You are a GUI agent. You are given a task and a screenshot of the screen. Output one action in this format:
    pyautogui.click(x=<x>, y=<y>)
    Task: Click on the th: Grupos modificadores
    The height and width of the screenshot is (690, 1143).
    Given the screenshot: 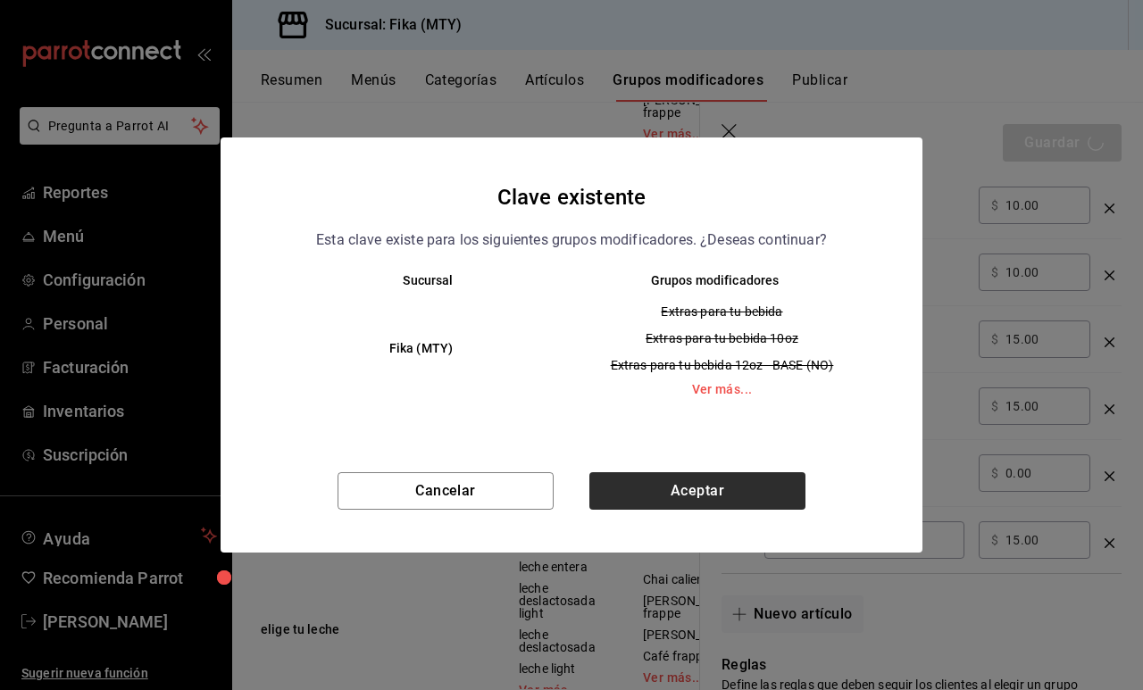 What is the action you would take?
    pyautogui.click(x=729, y=280)
    